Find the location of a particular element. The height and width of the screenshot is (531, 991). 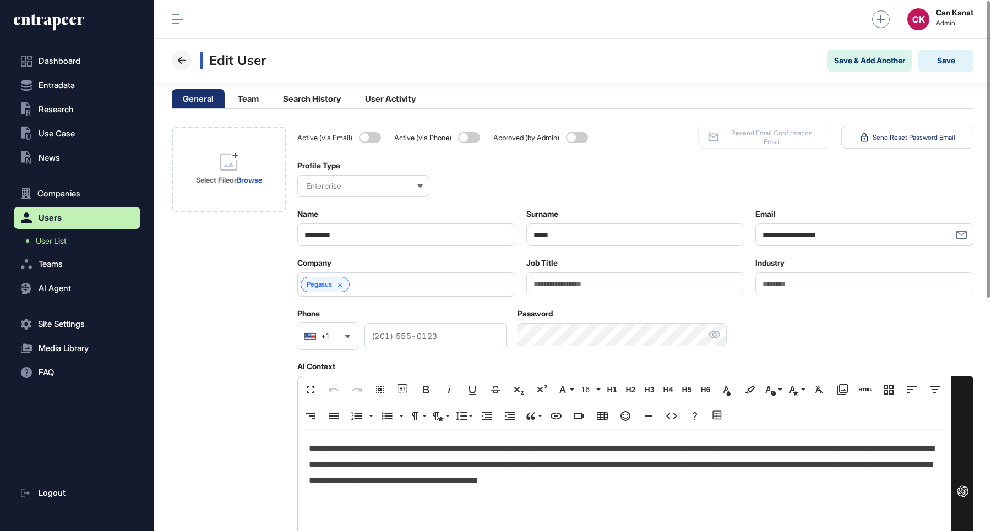

button: Paragraph Style is located at coordinates (440, 416).